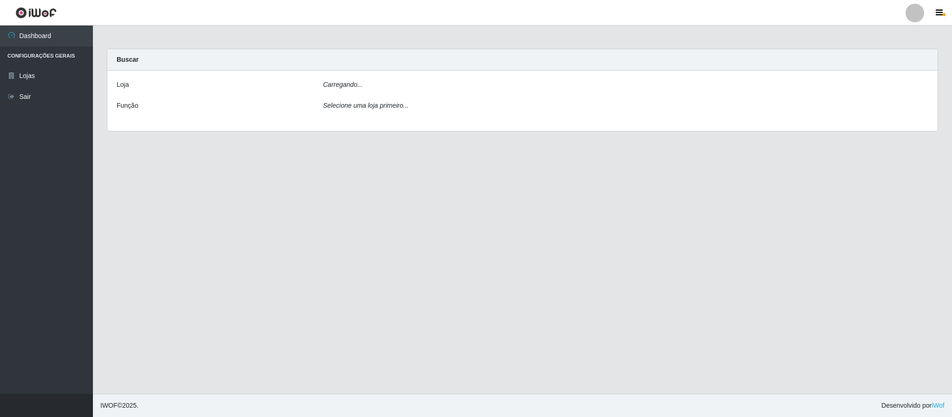  What do you see at coordinates (127, 59) in the screenshot?
I see `strong: Buscar` at bounding box center [127, 59].